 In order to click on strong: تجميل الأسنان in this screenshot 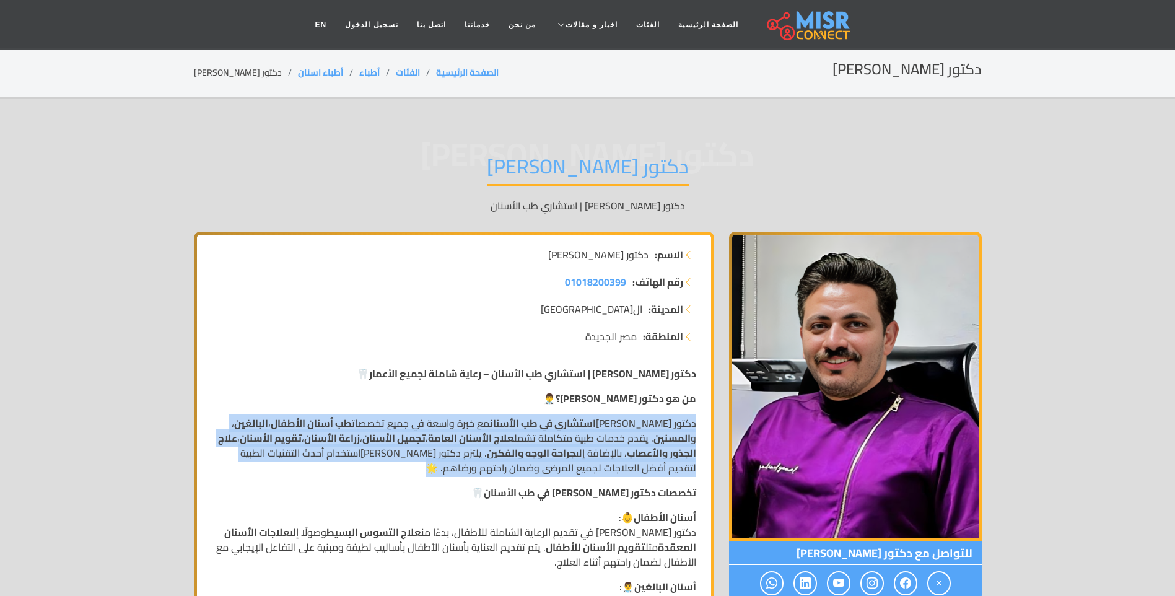, I will do `click(394, 438)`.